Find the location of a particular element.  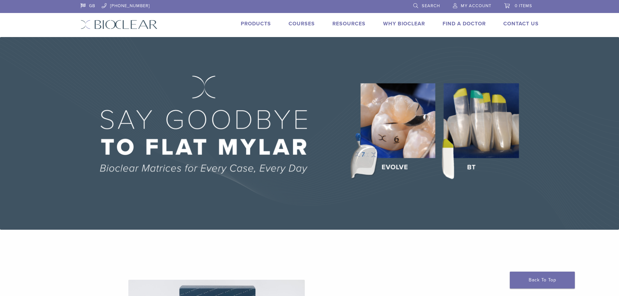

span: My Account is located at coordinates (476, 6).